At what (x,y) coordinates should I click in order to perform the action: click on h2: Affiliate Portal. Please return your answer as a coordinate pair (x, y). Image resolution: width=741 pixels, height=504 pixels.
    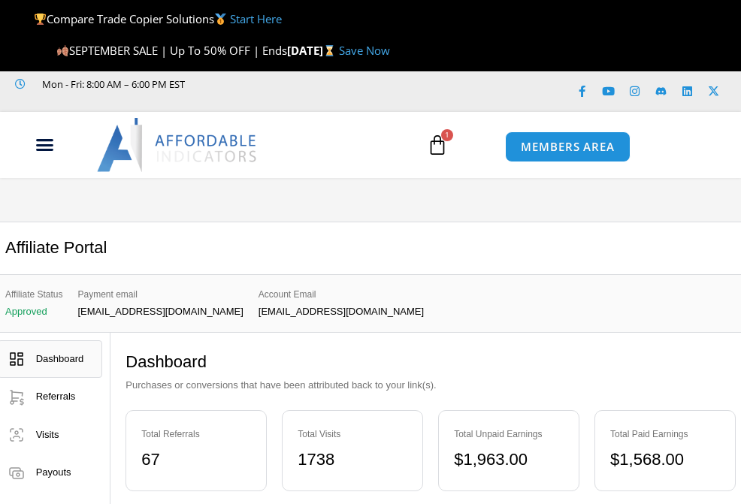
    Looking at the image, I should click on (56, 248).